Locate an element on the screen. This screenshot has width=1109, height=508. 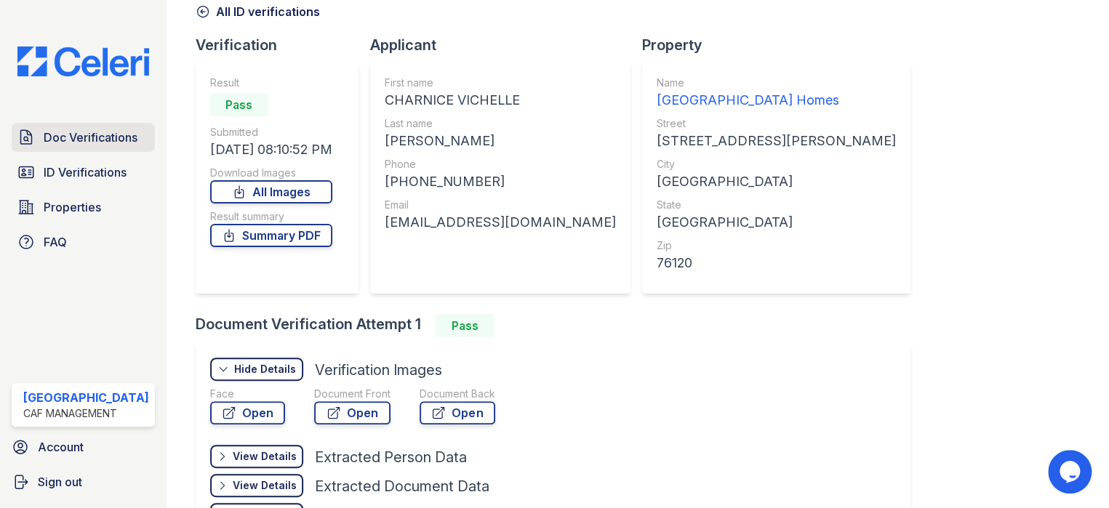
img: CE_Logo_Blue-a8612792a0a2168367f1c8372b55b34899dd931a85d93a1a3d3e32e68fde9ad4.png is located at coordinates (83, 61).